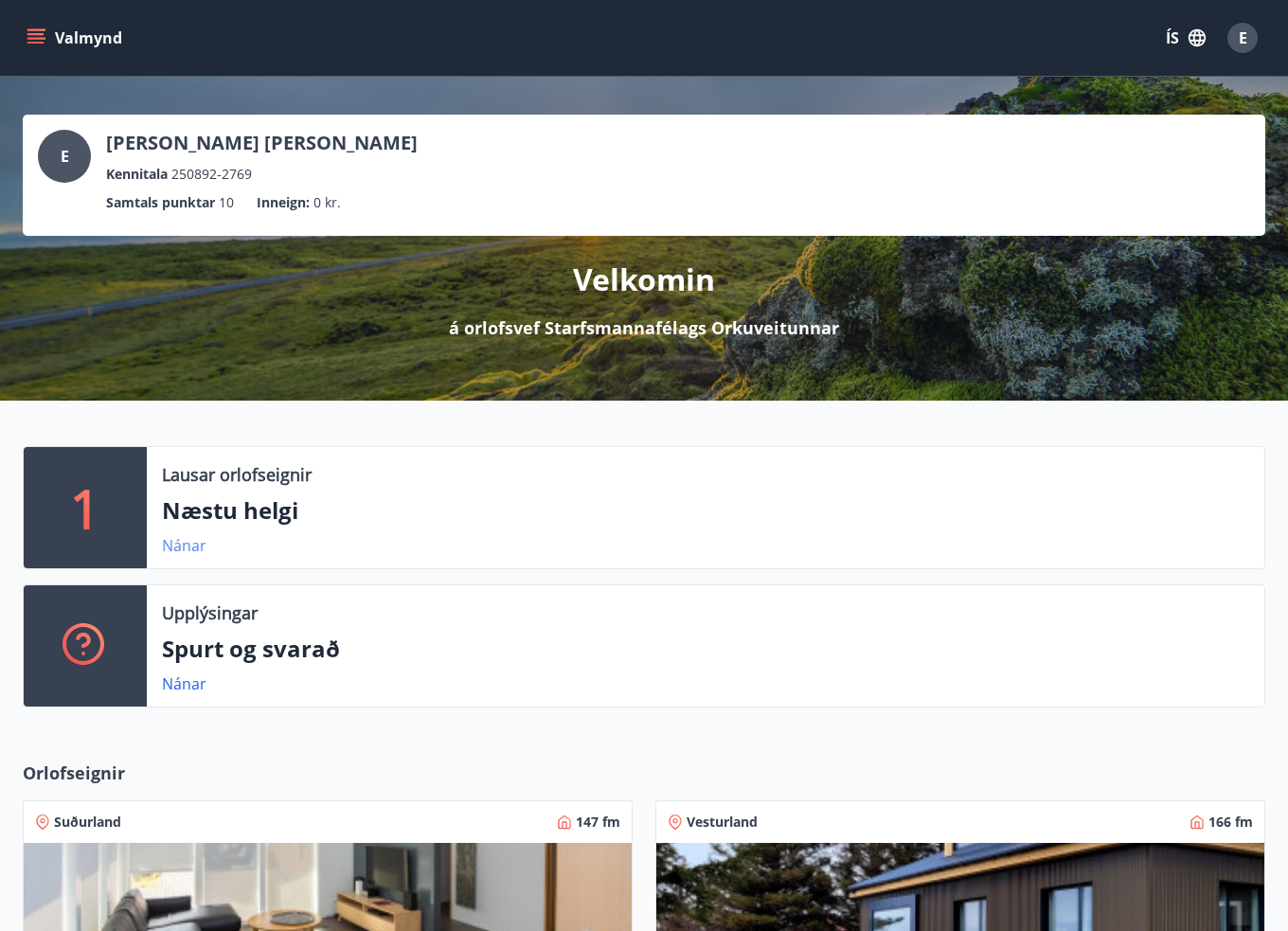 This screenshot has height=931, width=1288. I want to click on span: 250892-2769, so click(212, 175).